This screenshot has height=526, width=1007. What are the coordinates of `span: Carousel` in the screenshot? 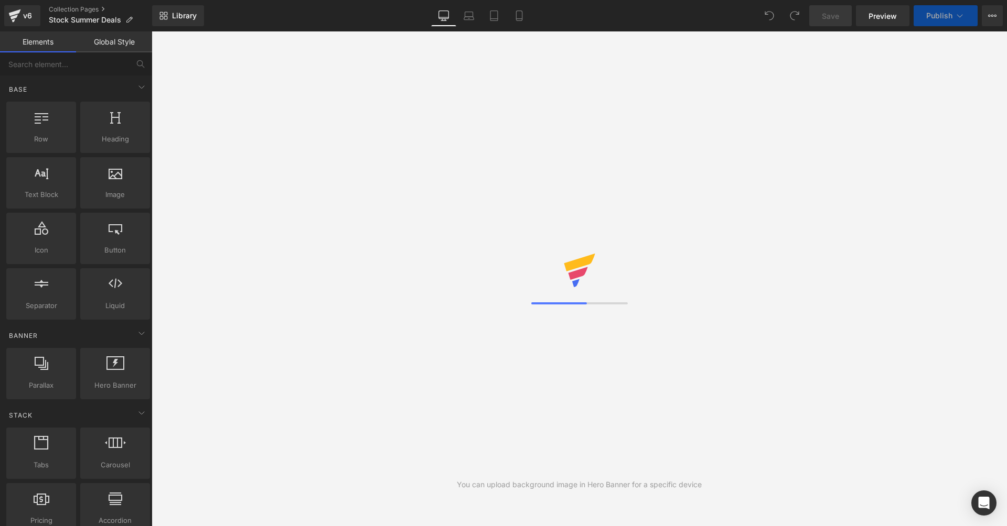 It's located at (115, 465).